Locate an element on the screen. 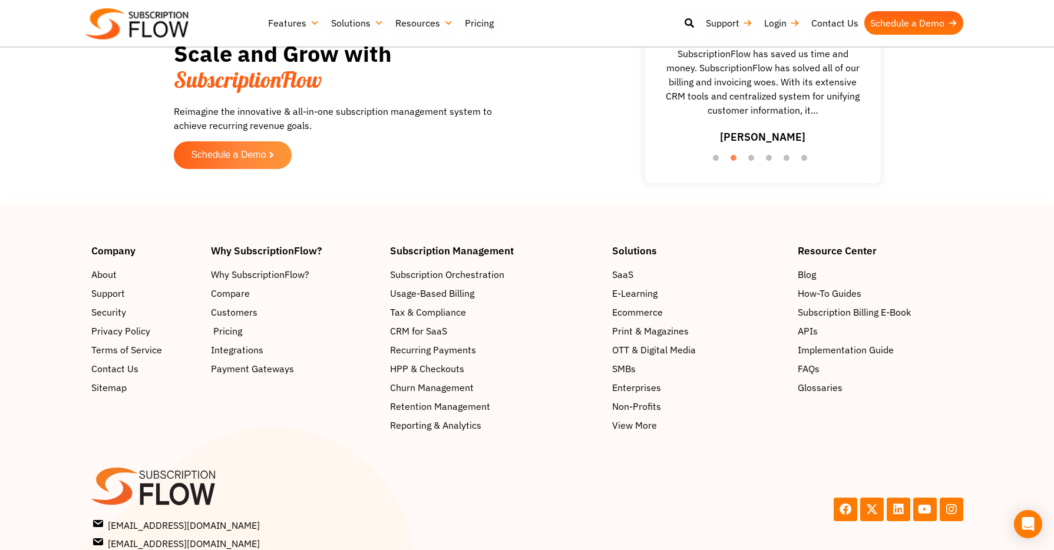  a: Retention Management is located at coordinates (495, 407).